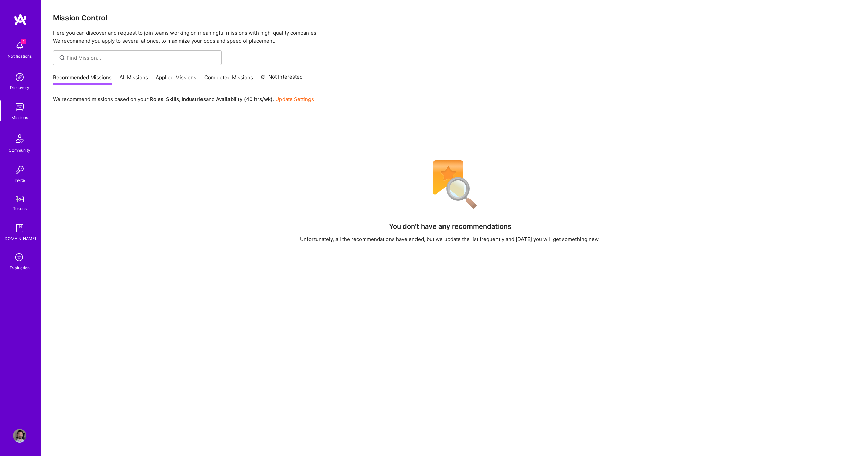 The image size is (859, 456). Describe the element at coordinates (20, 436) in the screenshot. I see `a: User Avatar` at that location.